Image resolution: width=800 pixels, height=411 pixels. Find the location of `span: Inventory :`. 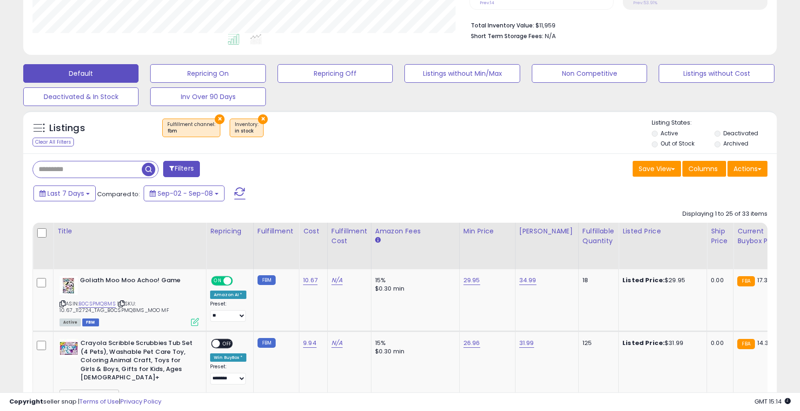

span: Inventory : is located at coordinates (246, 128).